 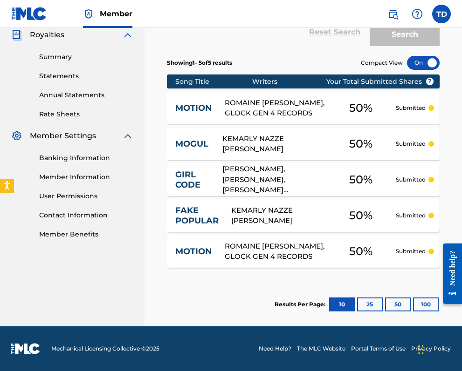 I want to click on img: MLC Logo, so click(x=29, y=14).